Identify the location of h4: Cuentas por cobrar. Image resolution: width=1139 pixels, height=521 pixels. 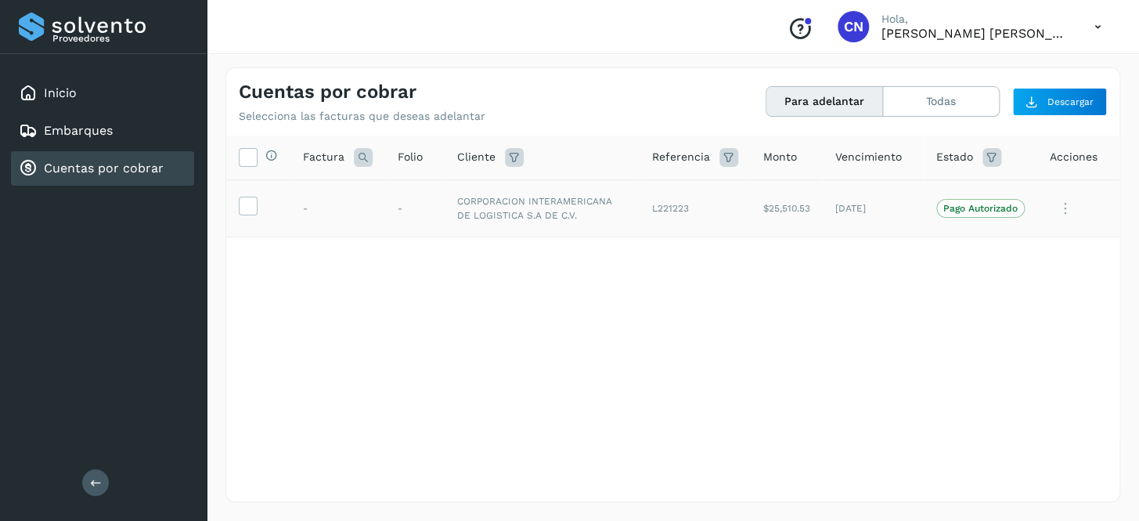
(327, 92).